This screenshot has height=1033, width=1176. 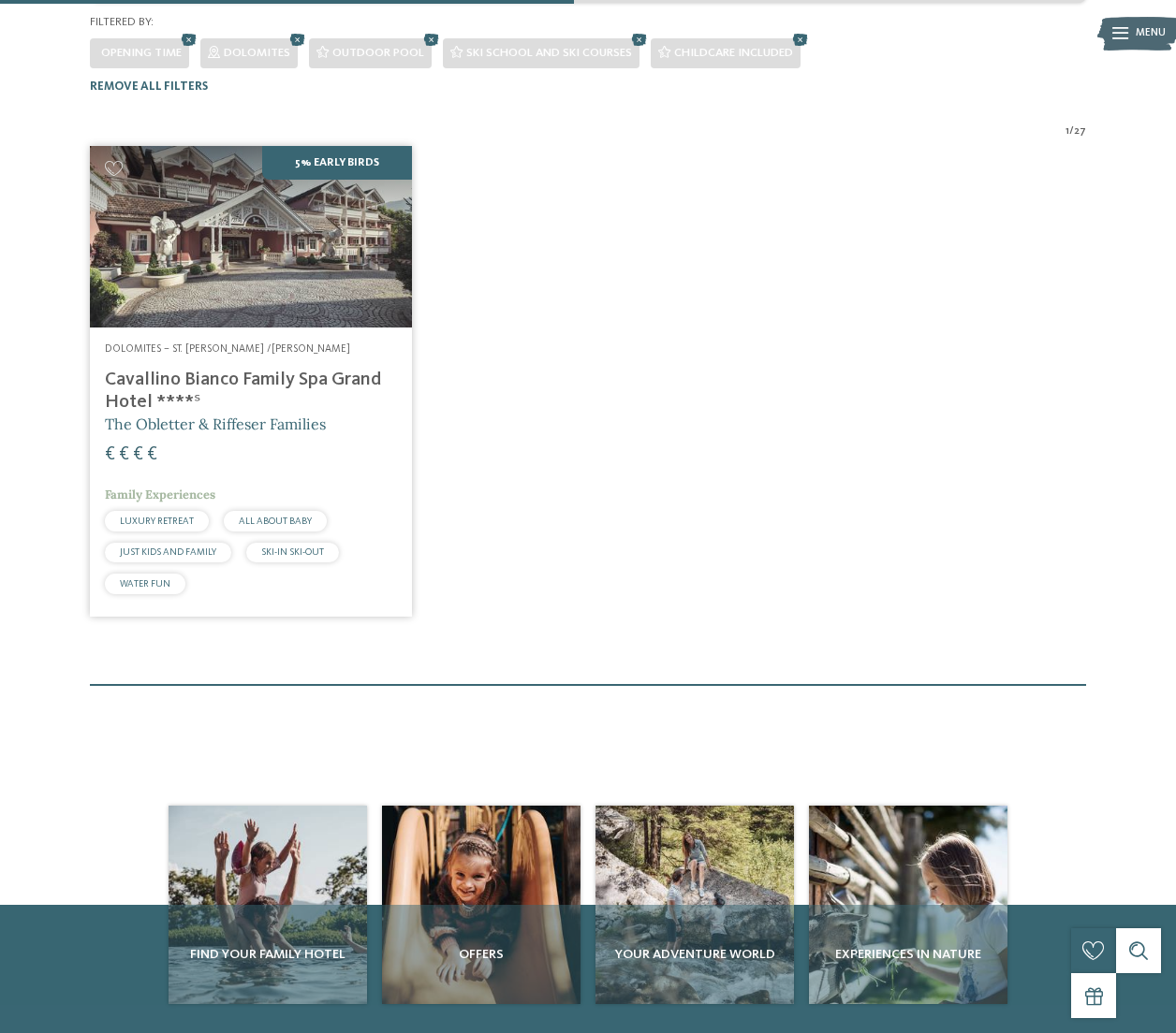 I want to click on span: Offers, so click(x=481, y=955).